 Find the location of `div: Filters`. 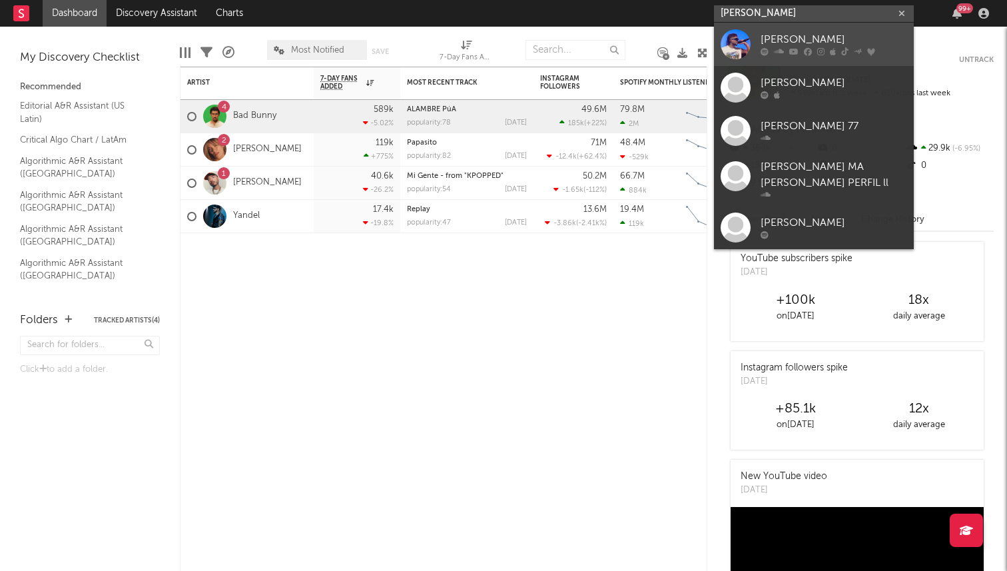

div: Filters is located at coordinates (206, 53).